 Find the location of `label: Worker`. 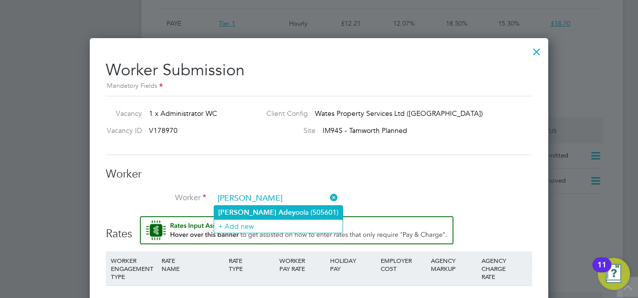

label: Worker is located at coordinates (156, 197).